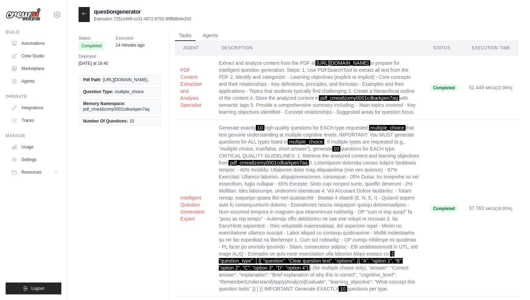  Describe the element at coordinates (104, 104) in the screenshot. I see `span: Memory Namespace:` at that location.